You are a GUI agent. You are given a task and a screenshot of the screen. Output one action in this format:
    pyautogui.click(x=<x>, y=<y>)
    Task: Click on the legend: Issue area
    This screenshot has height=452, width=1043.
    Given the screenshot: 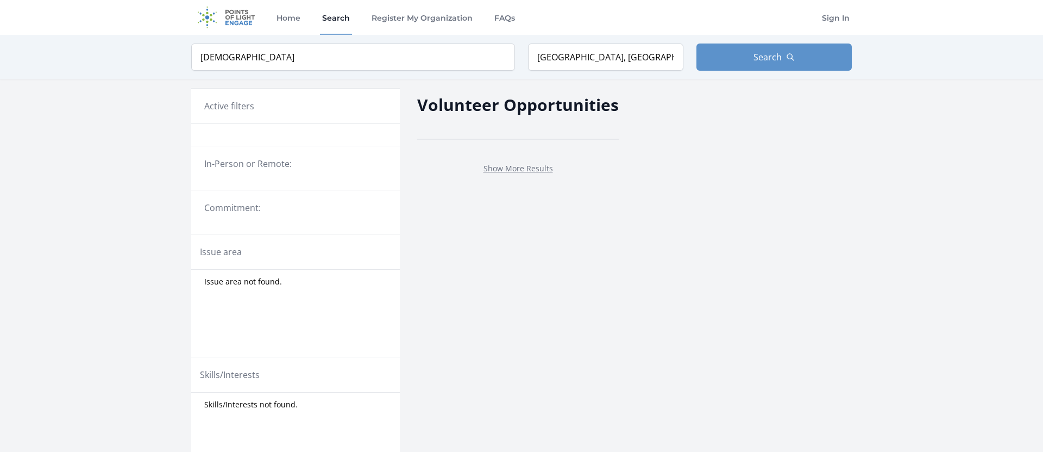 What is the action you would take?
    pyautogui.click(x=221, y=252)
    